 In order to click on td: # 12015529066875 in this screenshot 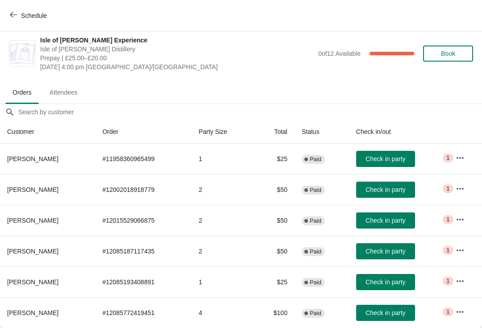, I will do `click(143, 220)`.